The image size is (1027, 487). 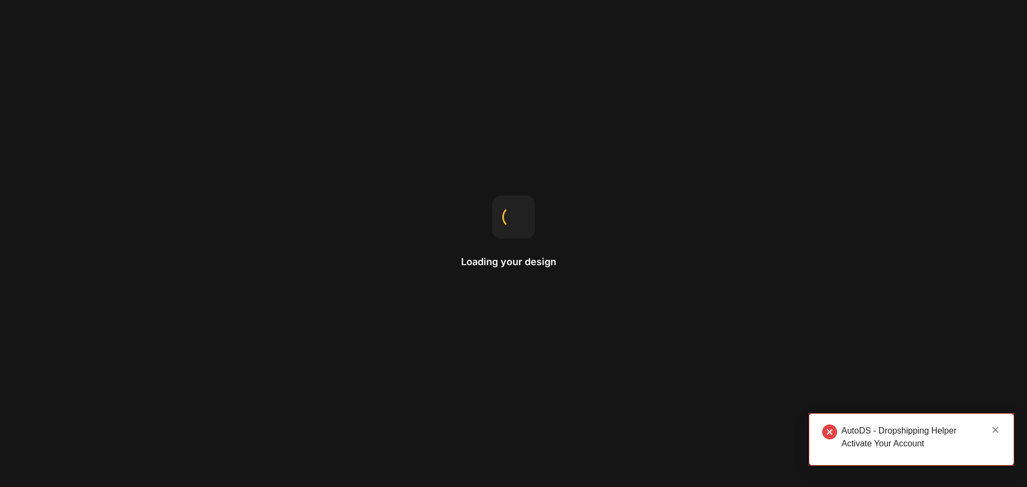 I want to click on div: Activate Your Account, so click(x=914, y=444).